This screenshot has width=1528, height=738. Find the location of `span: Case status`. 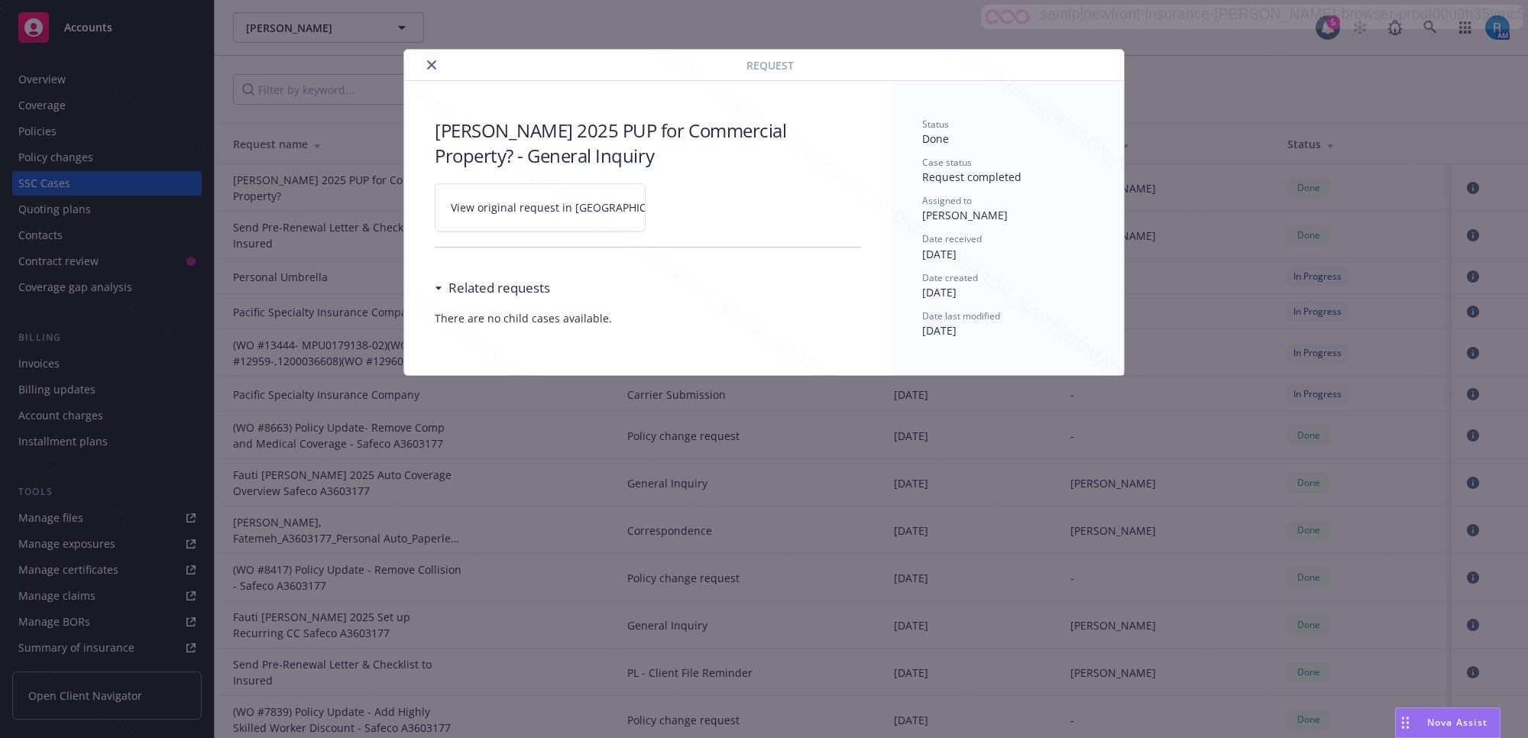

span: Case status is located at coordinates (946, 162).